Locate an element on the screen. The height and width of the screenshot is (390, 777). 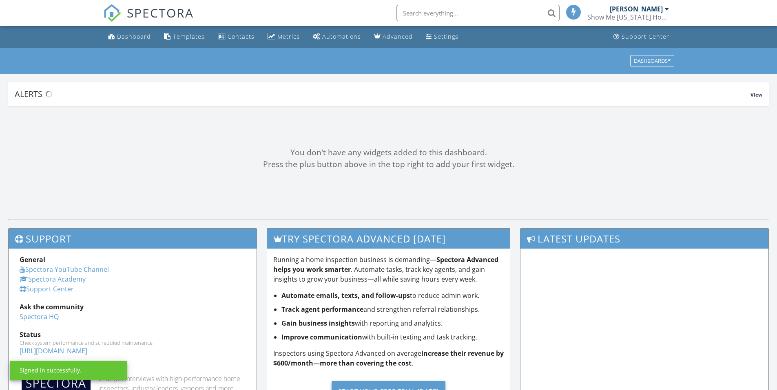
h3: Support is located at coordinates (132, 238).